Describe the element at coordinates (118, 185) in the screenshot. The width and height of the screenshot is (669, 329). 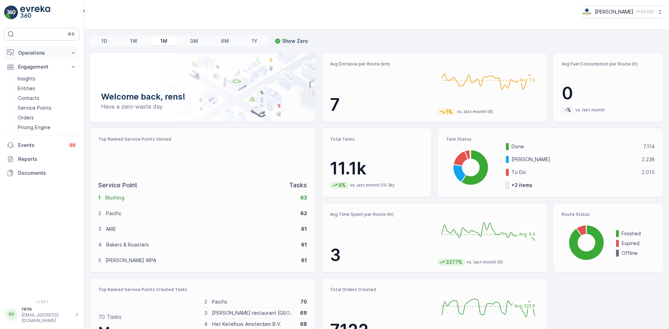
I see `p: Service Point` at that location.